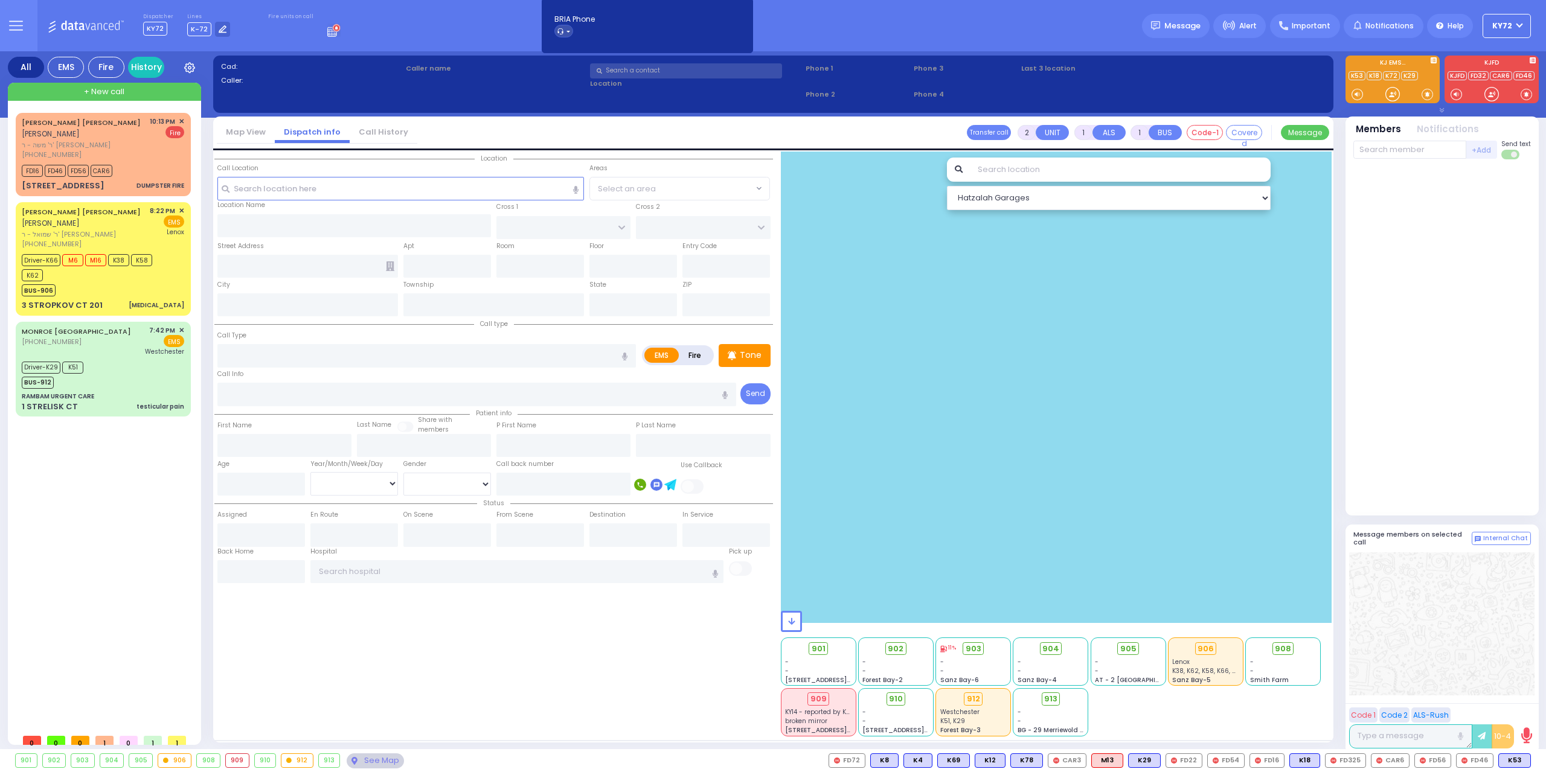  What do you see at coordinates (966, 68) in the screenshot?
I see `span: Phone 3` at bounding box center [966, 68].